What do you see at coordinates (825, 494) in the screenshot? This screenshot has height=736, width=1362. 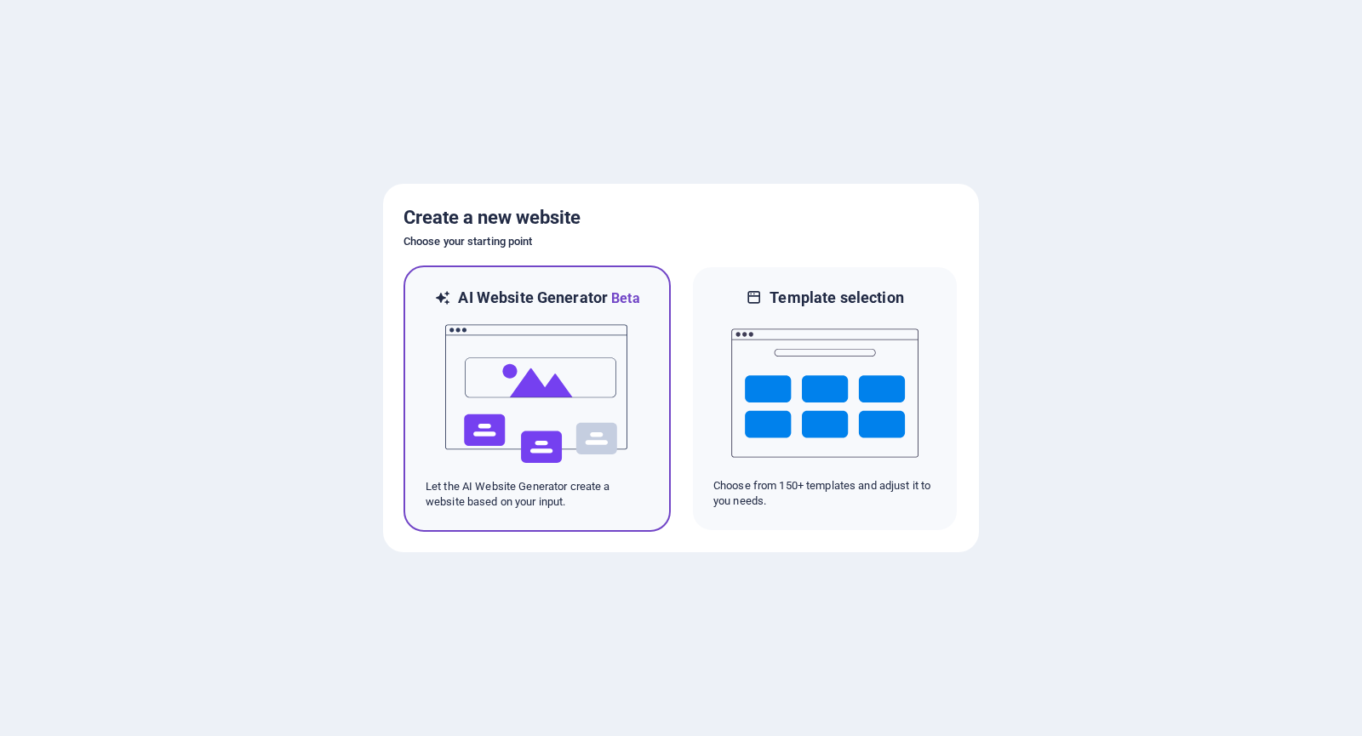 I see `p: Choose from 150+ templates and adjust it to you needs.` at bounding box center [825, 494].